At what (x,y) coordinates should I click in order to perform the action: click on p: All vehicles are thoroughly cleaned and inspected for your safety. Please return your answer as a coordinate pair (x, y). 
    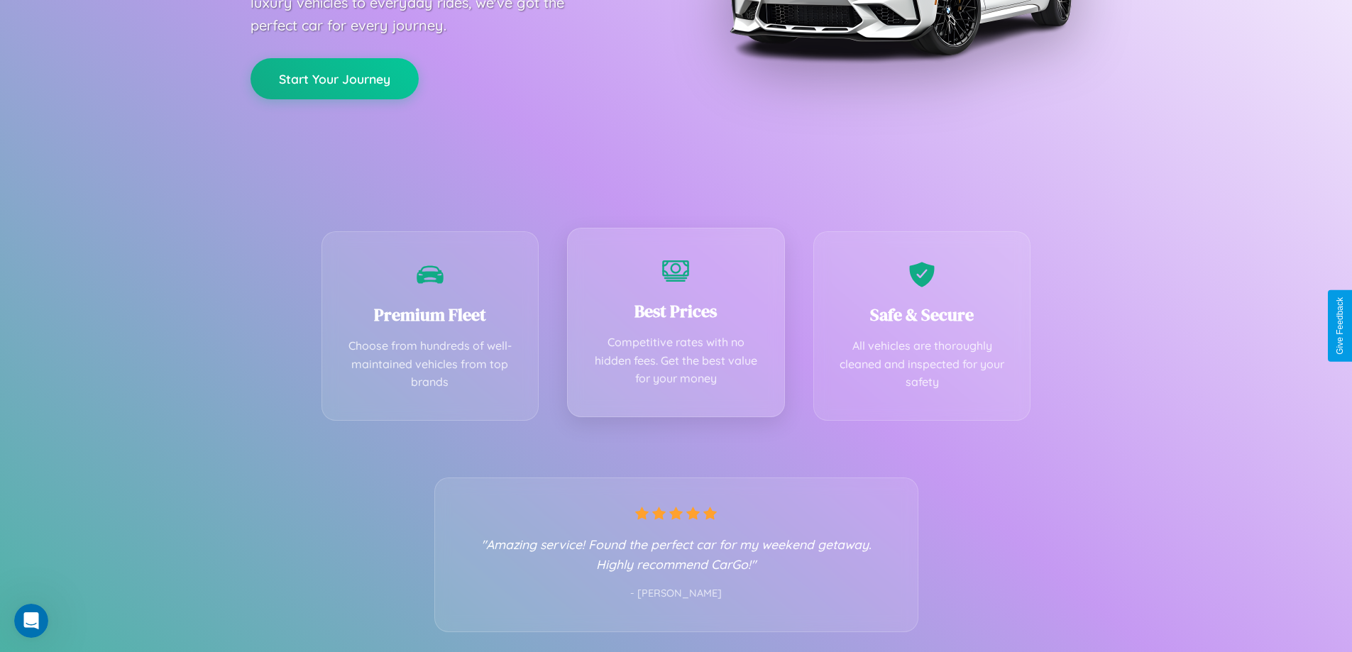
    Looking at the image, I should click on (922, 364).